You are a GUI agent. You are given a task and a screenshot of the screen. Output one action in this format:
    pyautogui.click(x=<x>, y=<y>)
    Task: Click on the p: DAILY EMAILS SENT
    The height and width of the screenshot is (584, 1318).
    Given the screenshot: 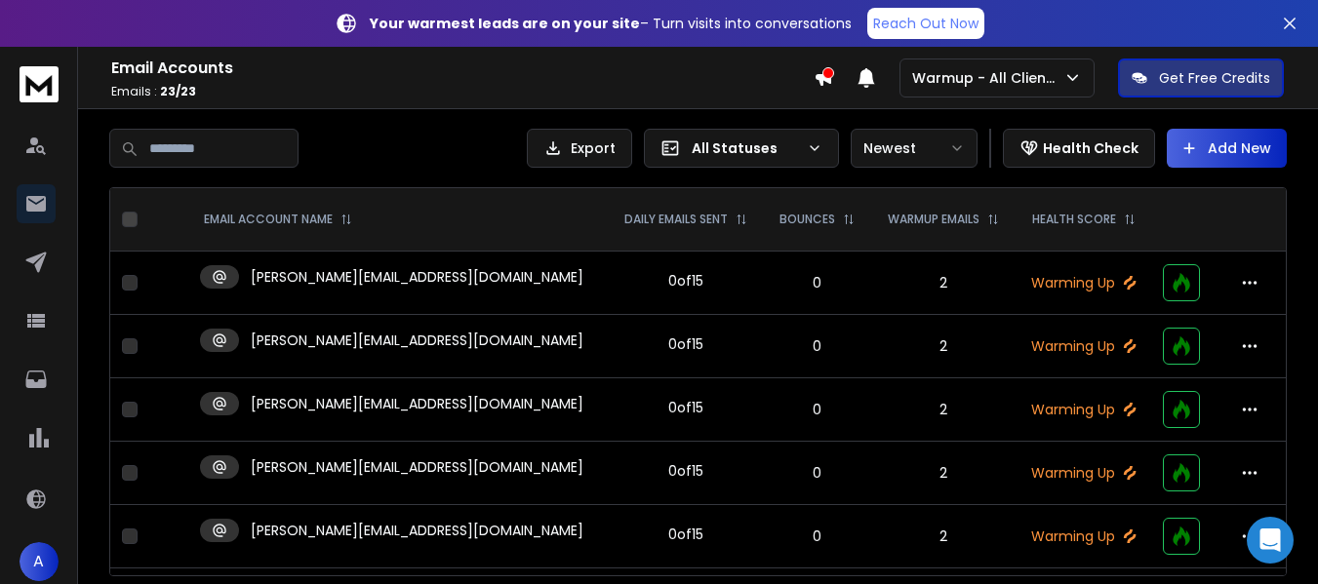 What is the action you would take?
    pyautogui.click(x=676, y=219)
    